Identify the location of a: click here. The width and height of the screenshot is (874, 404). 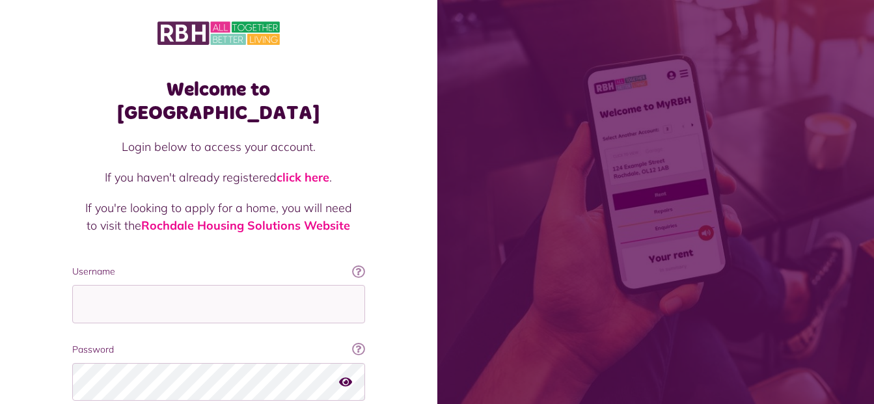
(303, 177).